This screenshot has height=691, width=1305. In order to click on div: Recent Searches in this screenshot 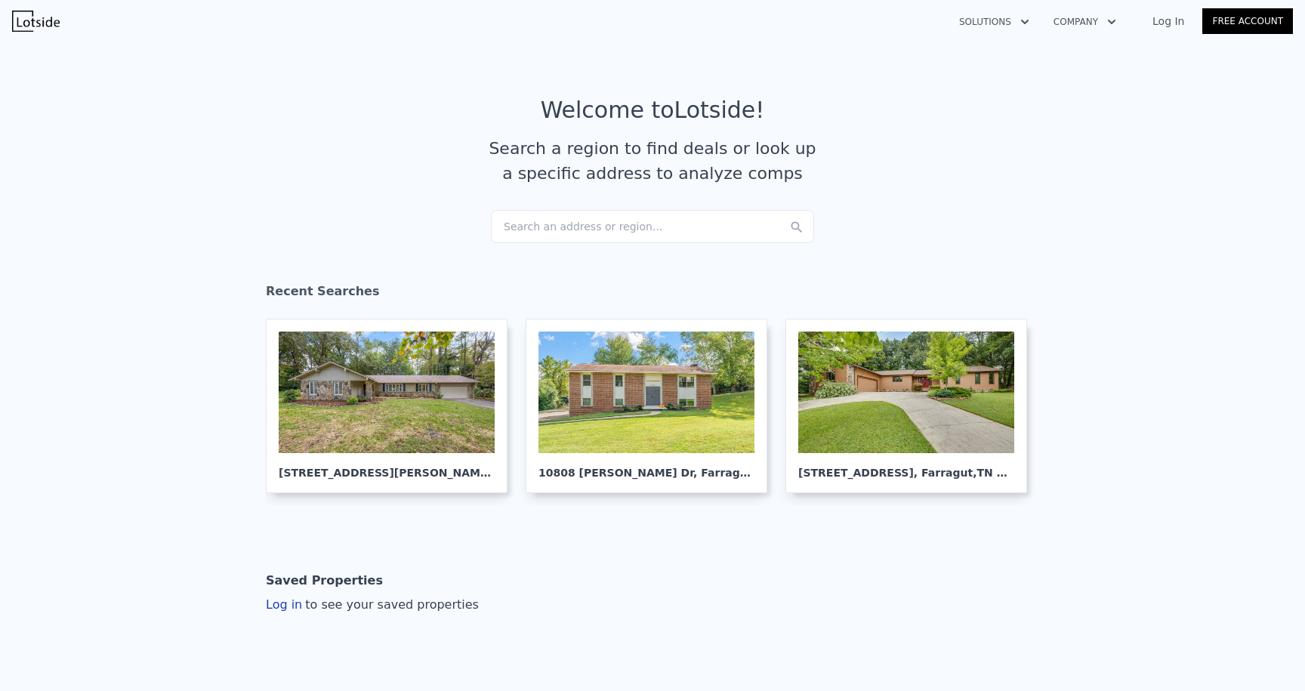, I will do `click(652, 295)`.